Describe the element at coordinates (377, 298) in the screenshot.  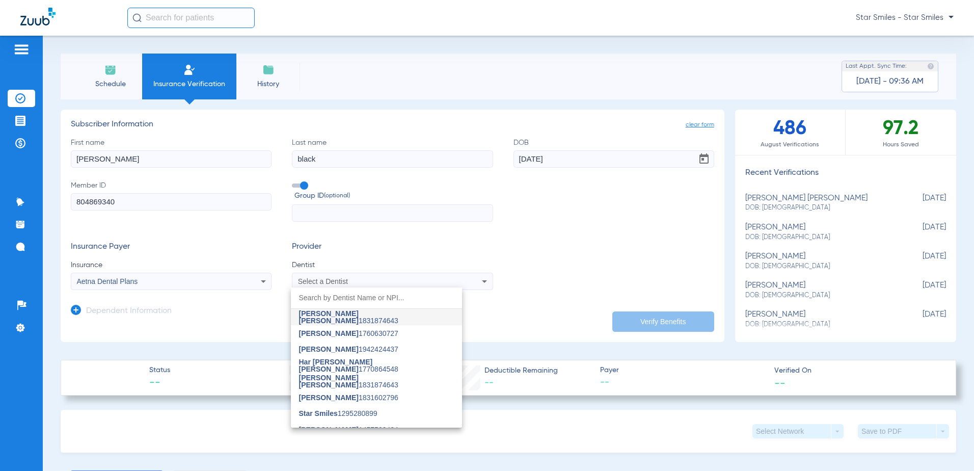
I see `input: dropdown search` at that location.